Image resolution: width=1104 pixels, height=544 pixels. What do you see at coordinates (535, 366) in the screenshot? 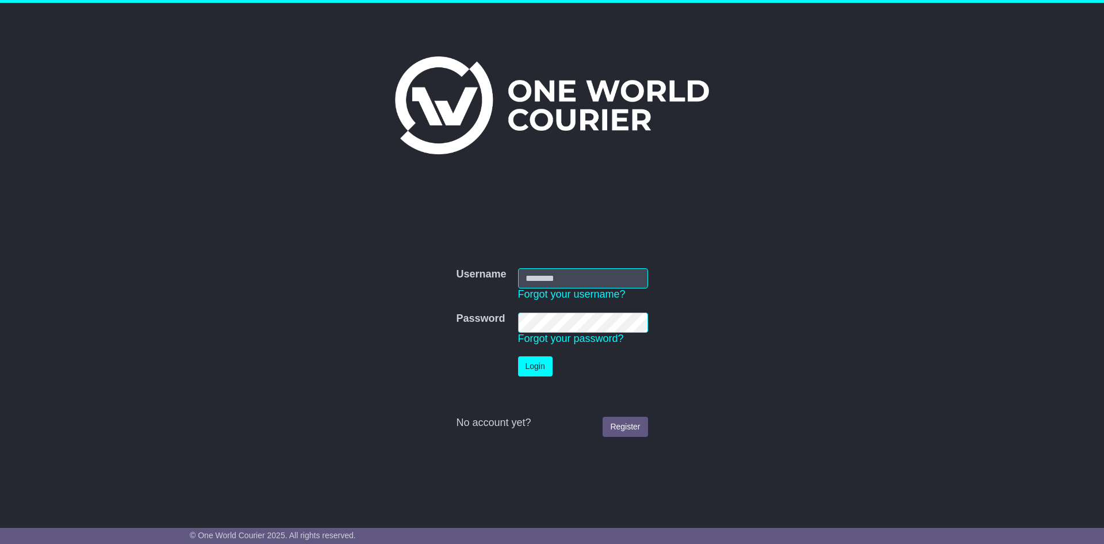
I see `button: Login` at bounding box center [535, 366].